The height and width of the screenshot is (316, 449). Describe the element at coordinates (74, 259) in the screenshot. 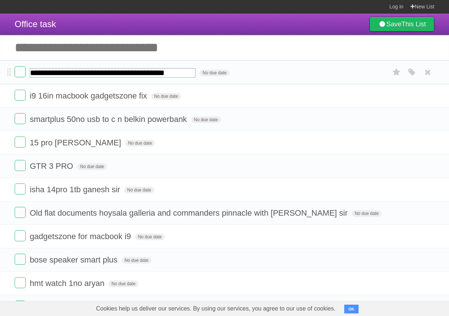

I see `span: bose speaker smart plus` at that location.